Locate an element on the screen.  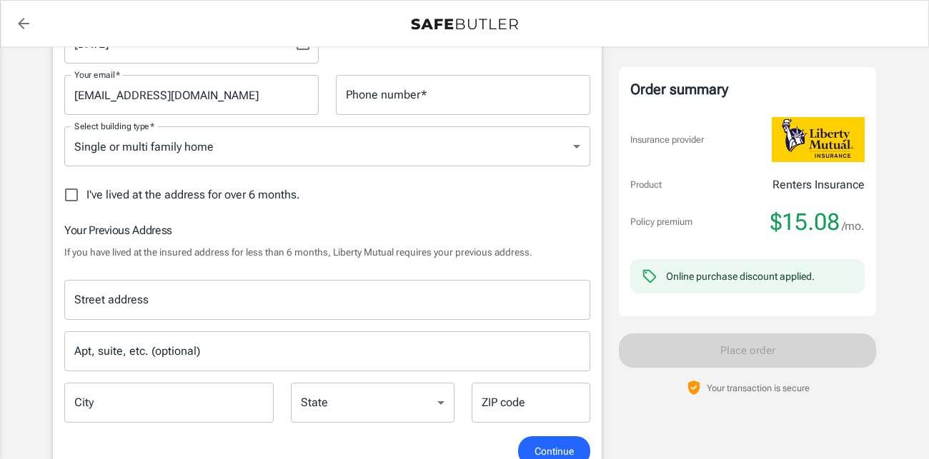
input: Enter email is located at coordinates (191, 95).